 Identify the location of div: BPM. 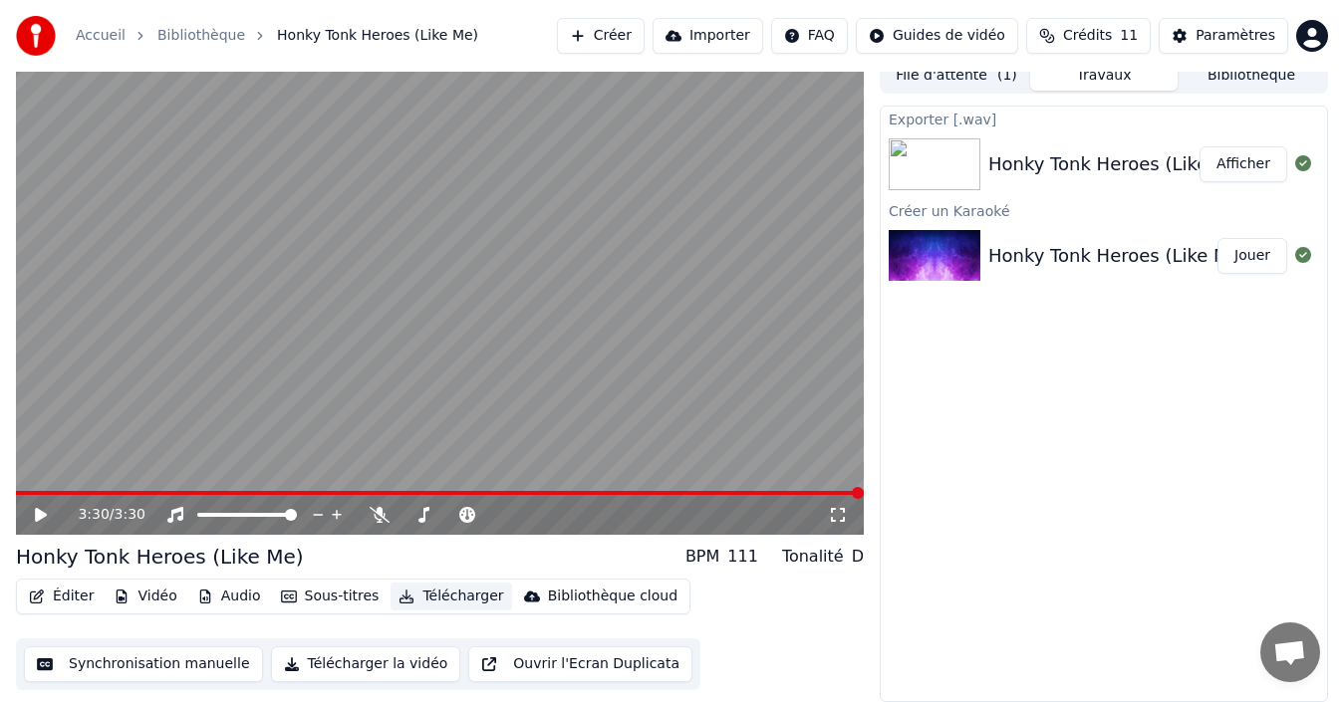
(702, 557).